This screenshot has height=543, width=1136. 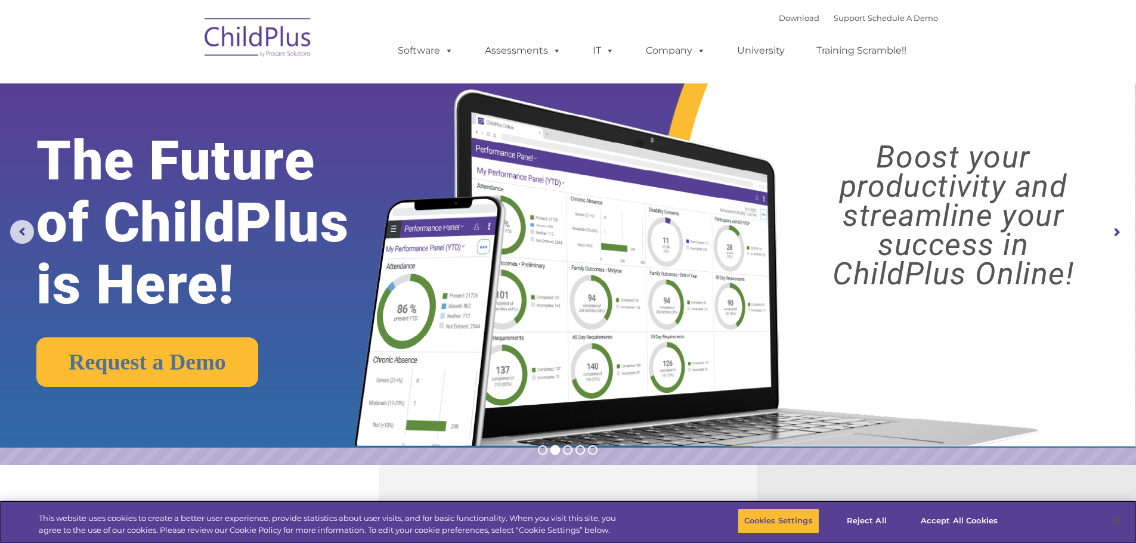 I want to click on a: Download, so click(x=799, y=18).